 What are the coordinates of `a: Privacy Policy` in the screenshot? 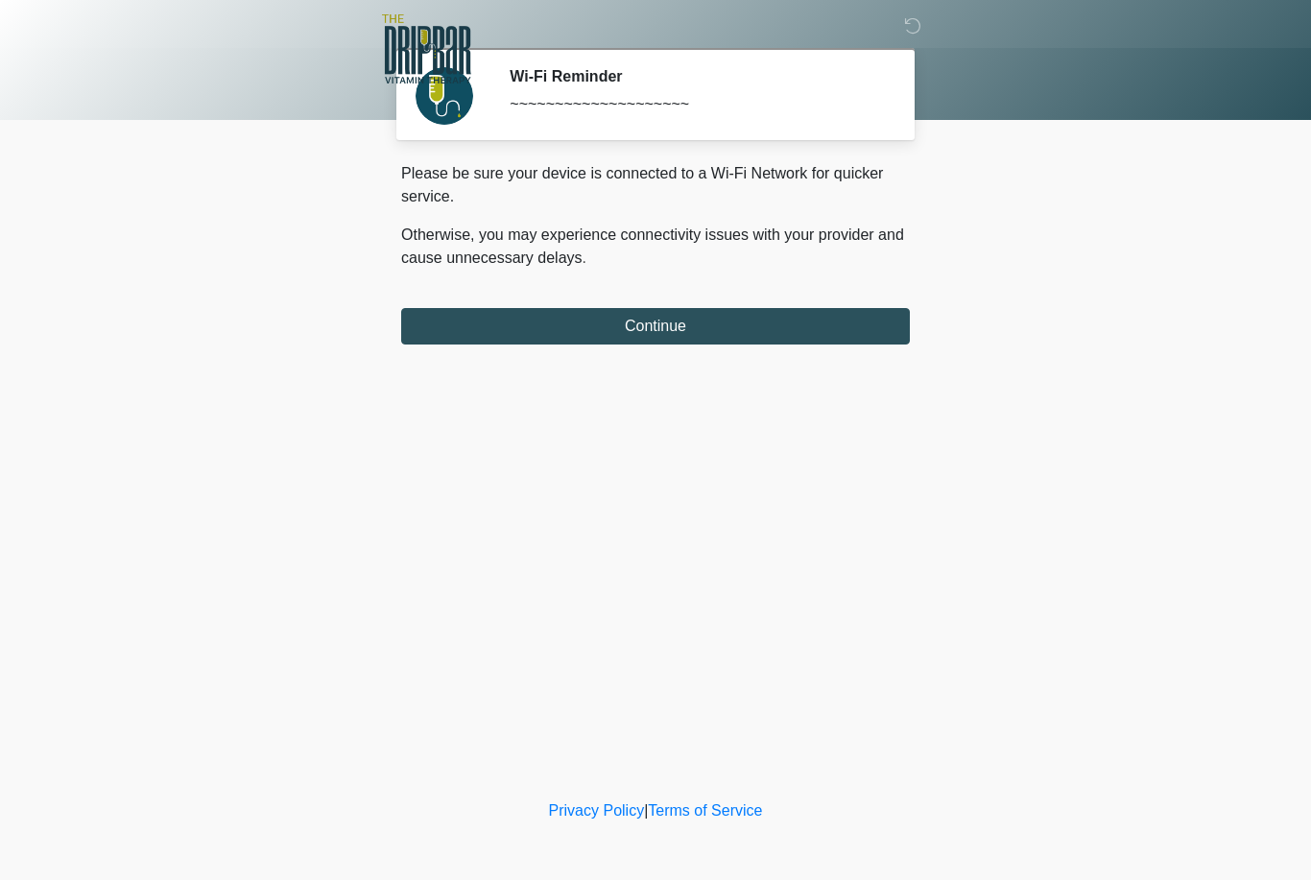 It's located at (597, 810).